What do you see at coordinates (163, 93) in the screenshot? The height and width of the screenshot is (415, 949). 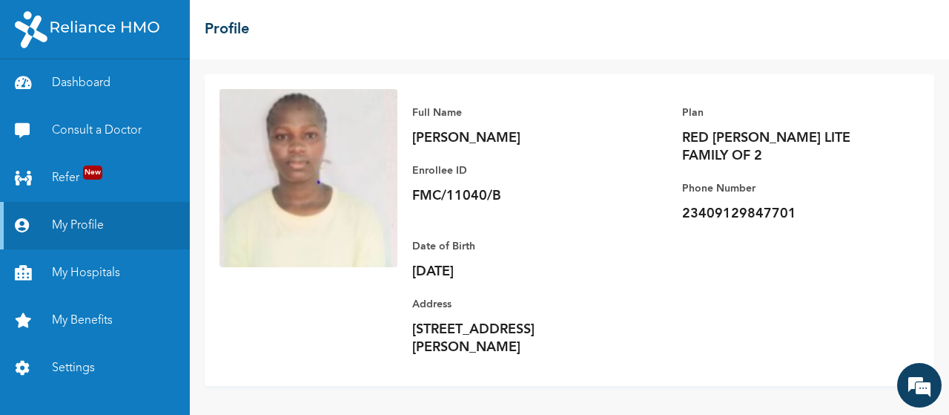 I see `div: Chat with us now` at bounding box center [163, 93].